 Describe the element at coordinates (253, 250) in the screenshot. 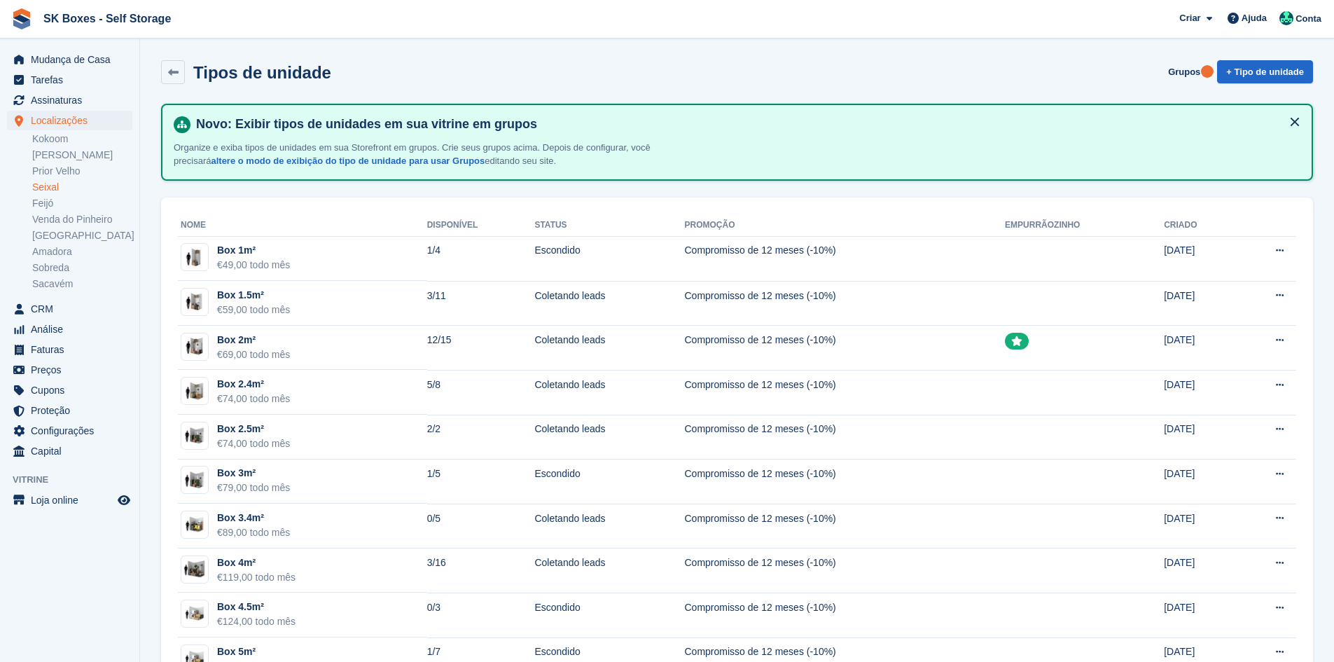

I see `div: Box 1m²` at that location.